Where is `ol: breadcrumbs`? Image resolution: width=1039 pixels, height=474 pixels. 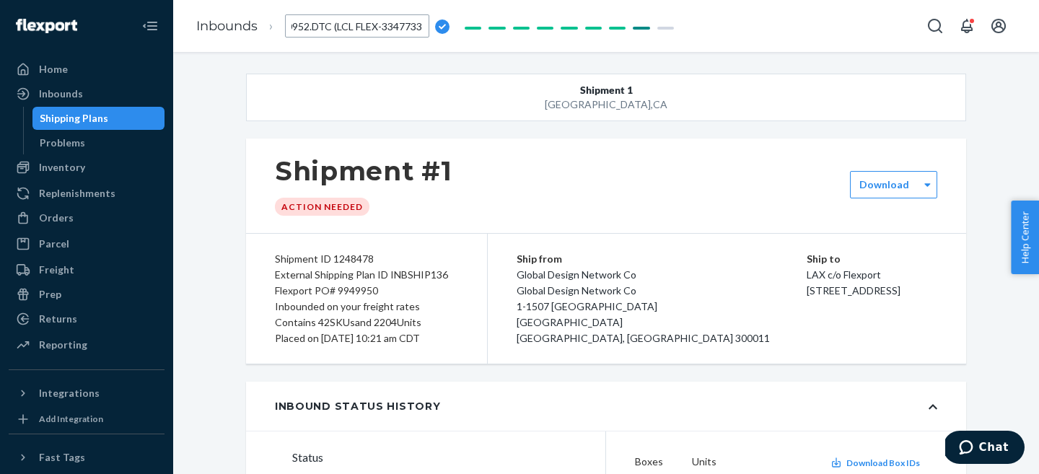 ol: breadcrumbs is located at coordinates (322, 26).